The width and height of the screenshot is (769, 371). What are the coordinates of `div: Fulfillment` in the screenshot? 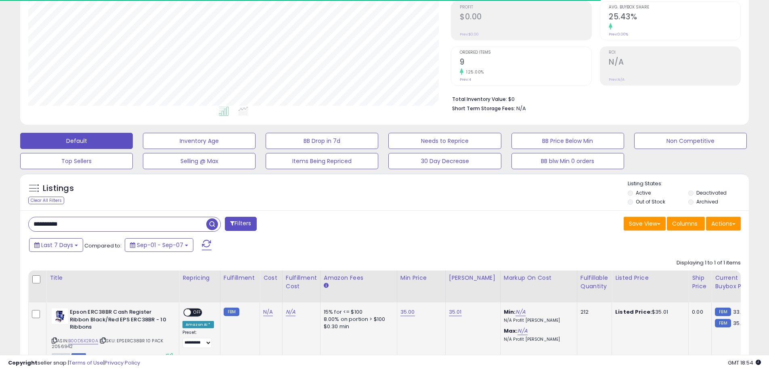 It's located at (240, 278).